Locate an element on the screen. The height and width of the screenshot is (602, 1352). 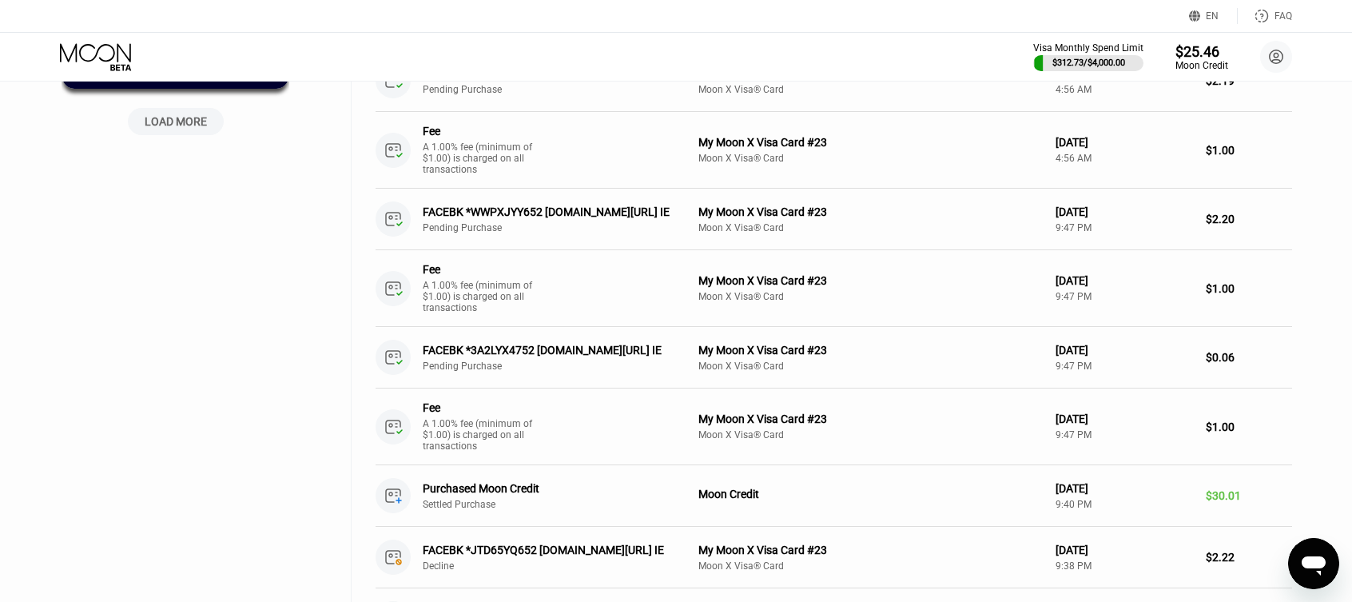
div: 9:38 PM is located at coordinates (1124, 566).